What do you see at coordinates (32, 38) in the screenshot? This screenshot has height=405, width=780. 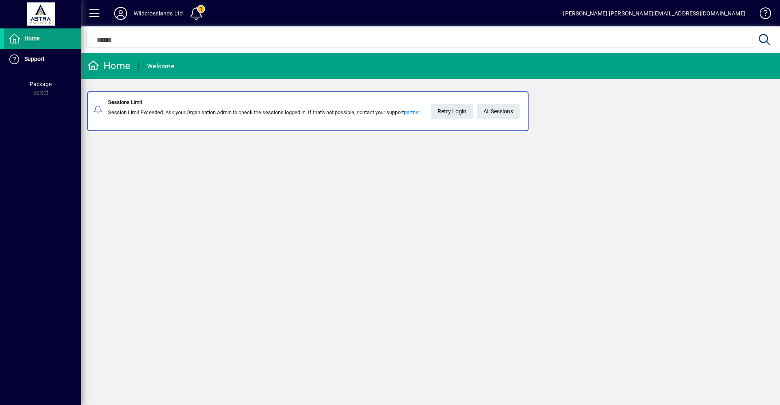 I see `span: Home` at bounding box center [32, 38].